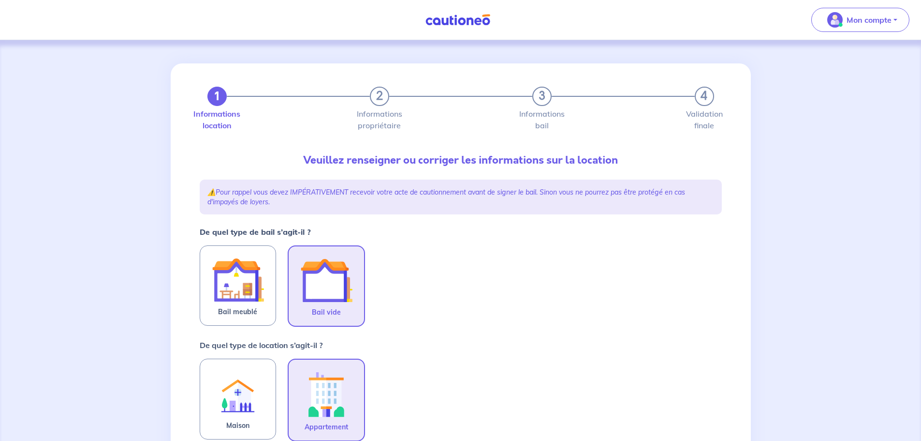  What do you see at coordinates (326, 312) in the screenshot?
I see `span: Bail vide` at bounding box center [326, 312].